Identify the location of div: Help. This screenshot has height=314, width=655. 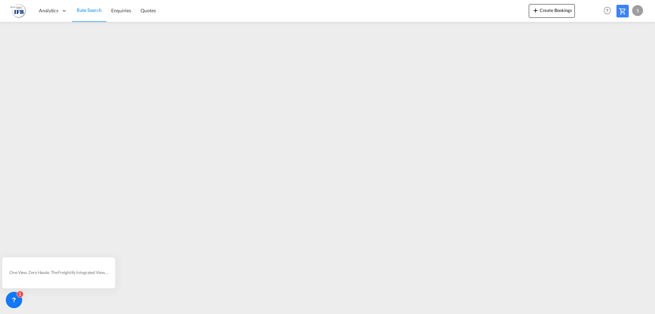
(609, 11).